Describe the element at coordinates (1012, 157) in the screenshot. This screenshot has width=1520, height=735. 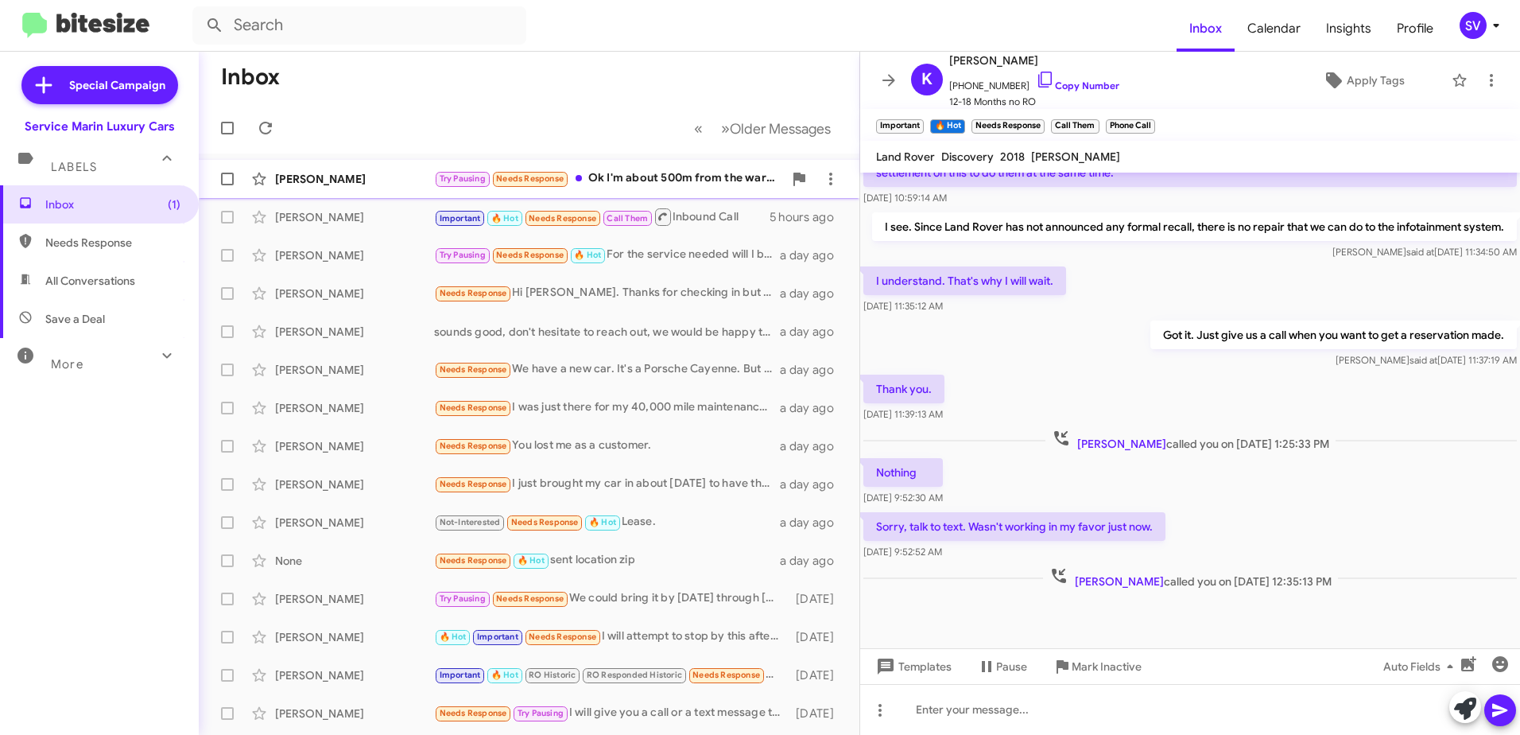
I see `span: 2018` at that location.